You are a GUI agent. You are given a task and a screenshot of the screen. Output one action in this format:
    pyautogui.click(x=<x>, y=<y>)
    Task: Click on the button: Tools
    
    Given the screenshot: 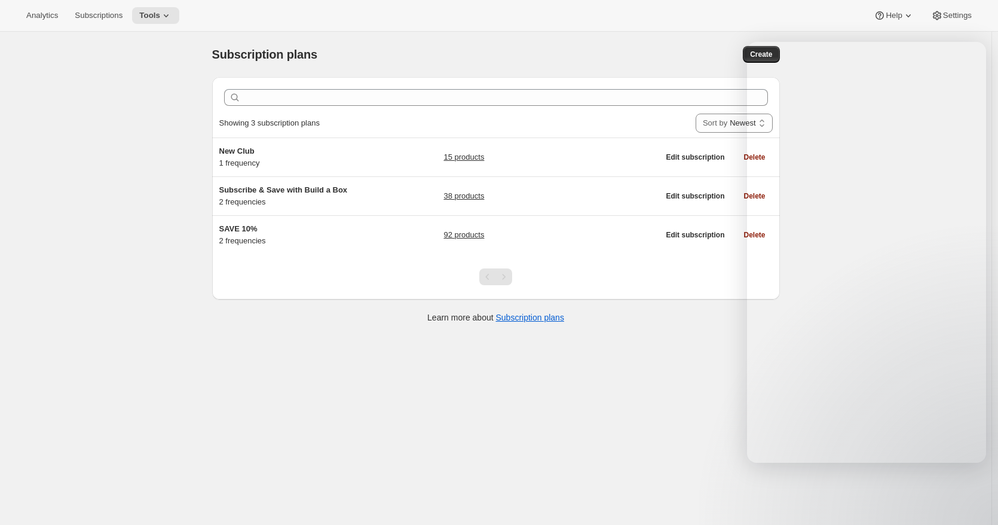 What is the action you would take?
    pyautogui.click(x=155, y=16)
    